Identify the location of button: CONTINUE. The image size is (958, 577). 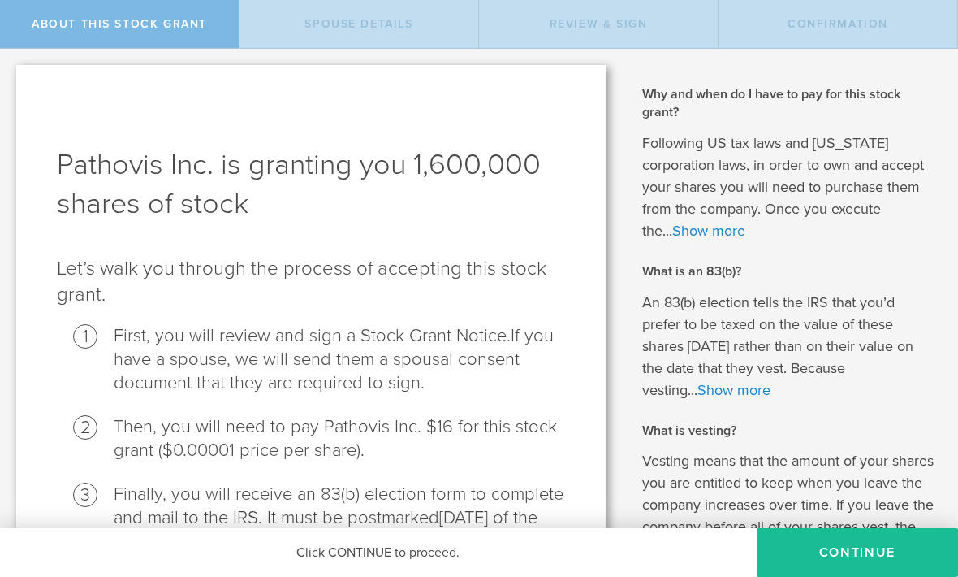
(858, 552).